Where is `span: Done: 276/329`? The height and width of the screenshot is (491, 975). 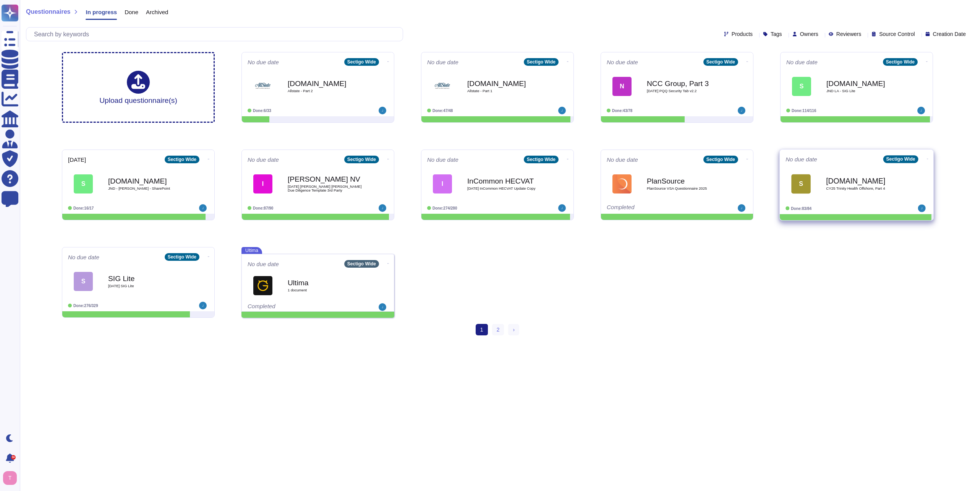
span: Done: 276/329 is located at coordinates (86, 305).